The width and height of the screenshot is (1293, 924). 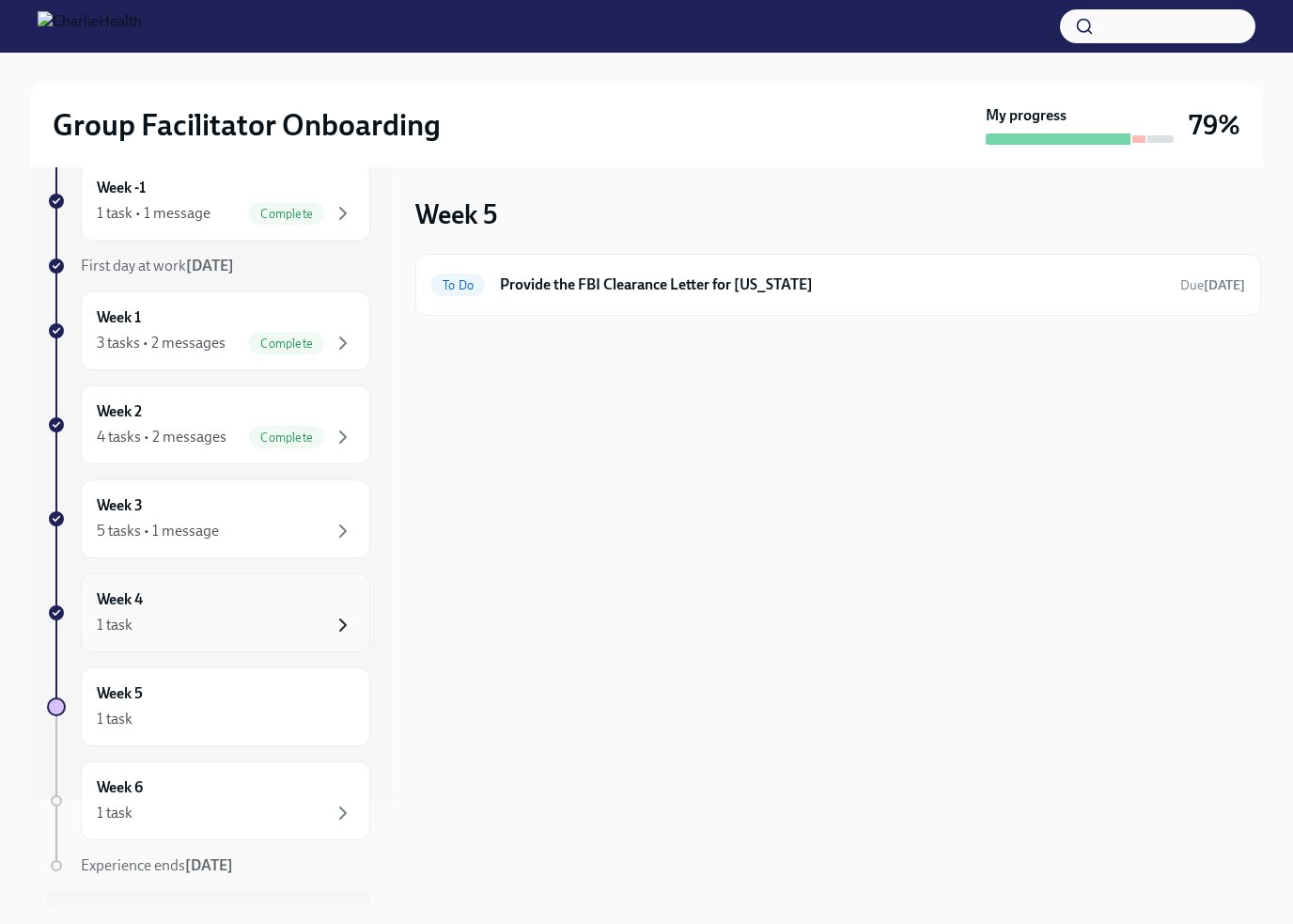 What do you see at coordinates (208, 706) in the screenshot?
I see `a: Week 51 task` at bounding box center [208, 706].